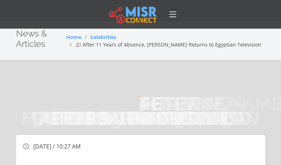 The width and height of the screenshot is (281, 165). I want to click on span: News & Articles, so click(31, 39).